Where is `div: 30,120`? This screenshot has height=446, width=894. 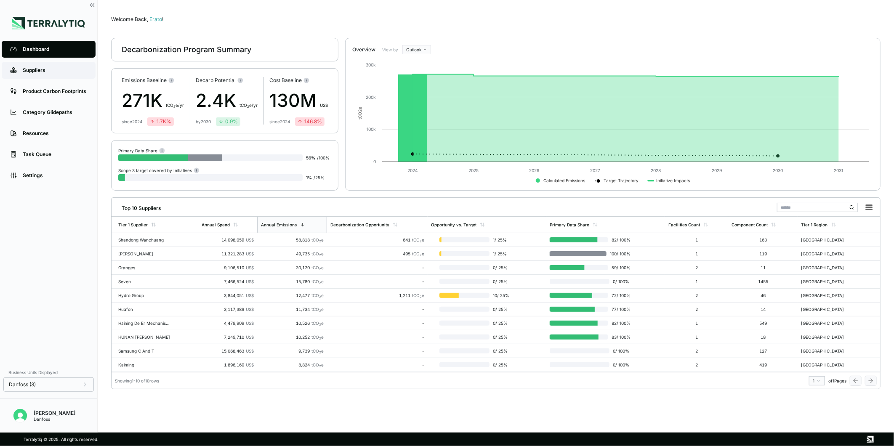 div: 30,120 is located at coordinates (292, 268).